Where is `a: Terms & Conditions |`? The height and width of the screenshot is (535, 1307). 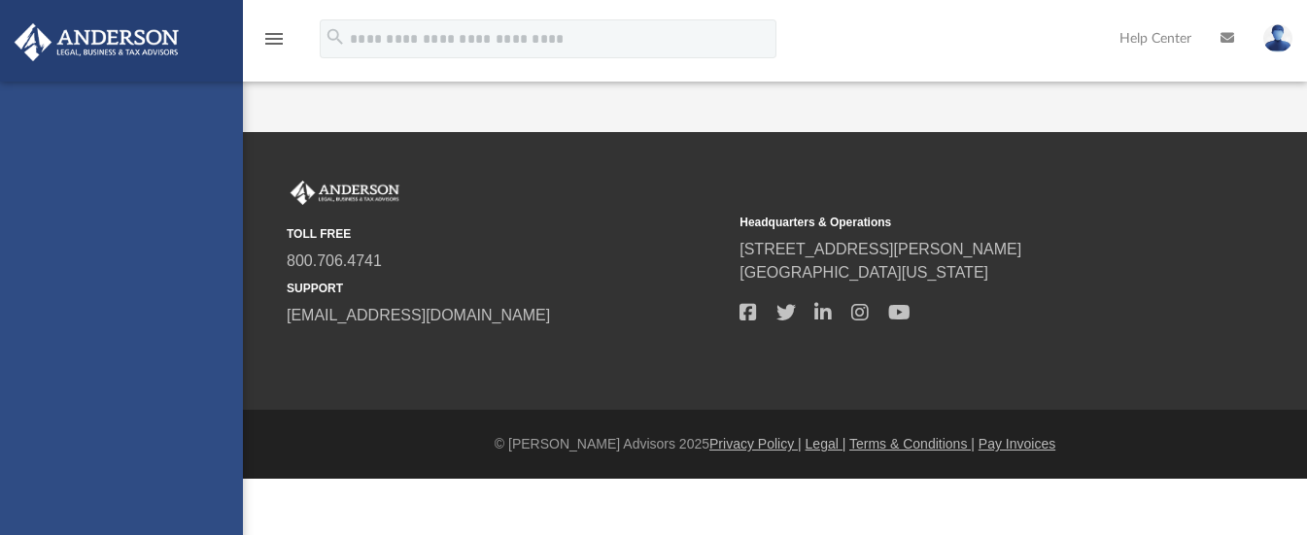
a: Terms & Conditions | is located at coordinates (912, 444).